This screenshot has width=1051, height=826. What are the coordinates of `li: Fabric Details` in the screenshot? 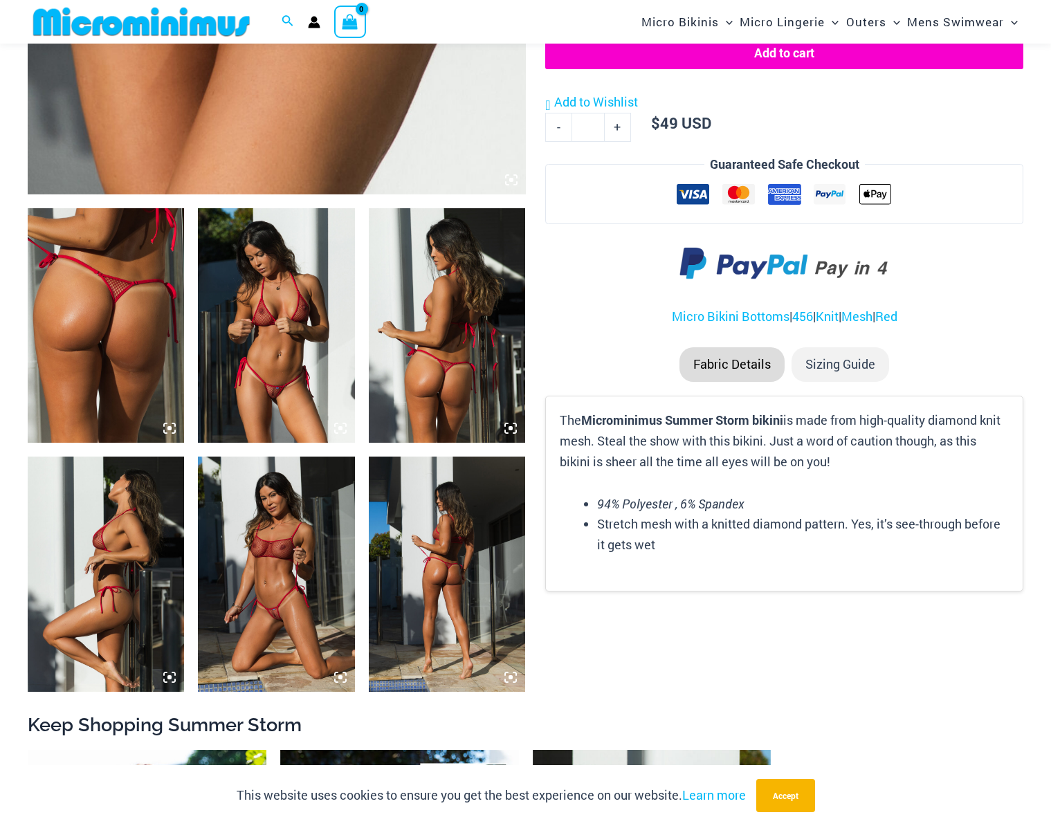 It's located at (732, 365).